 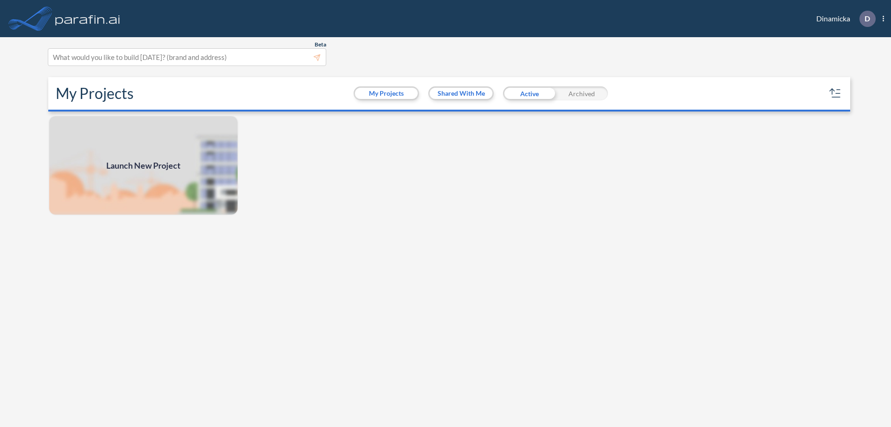 I want to click on span: Beta, so click(x=320, y=45).